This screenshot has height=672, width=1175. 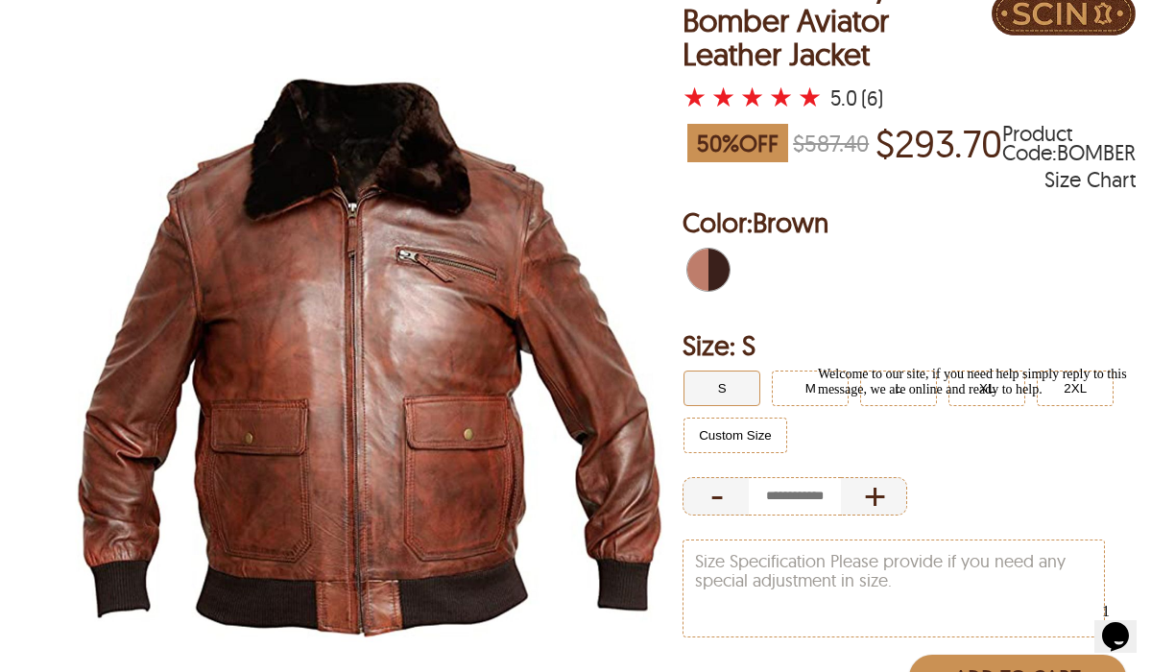 What do you see at coordinates (810, 388) in the screenshot?
I see `button: Click to select M` at bounding box center [810, 388].